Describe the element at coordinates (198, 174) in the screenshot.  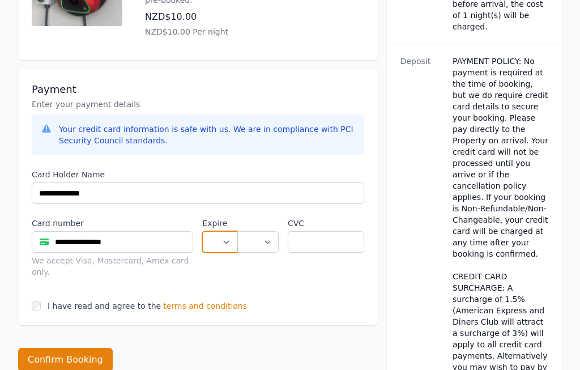
I see `label: Card Holder Name` at that location.